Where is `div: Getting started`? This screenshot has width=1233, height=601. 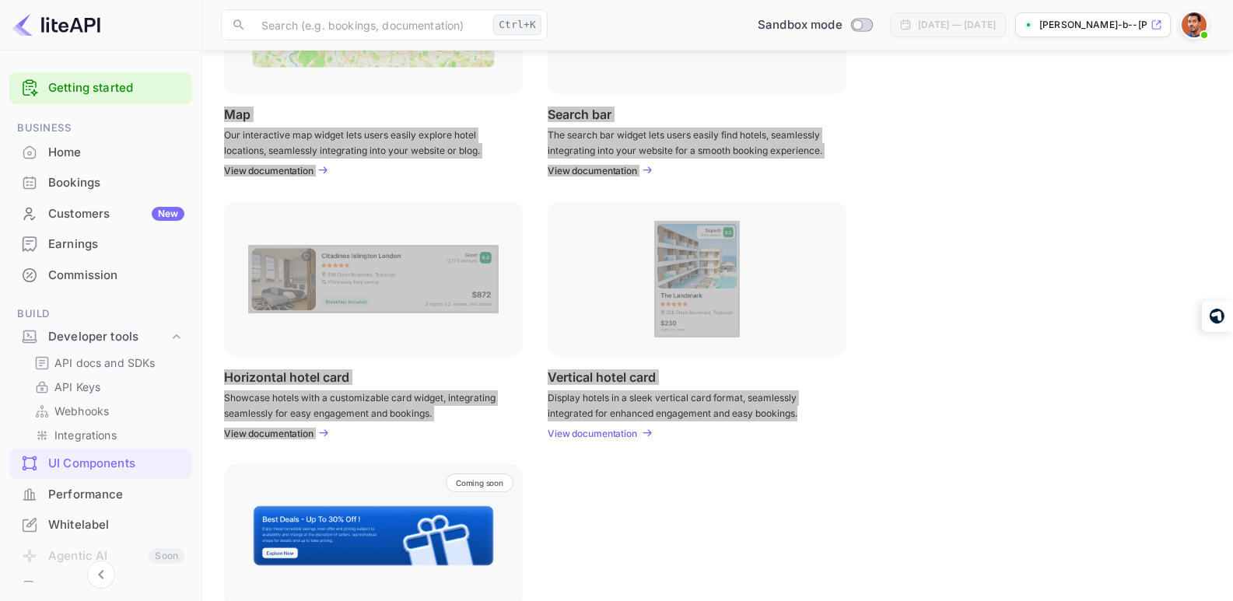
div: Getting started is located at coordinates (100, 88).